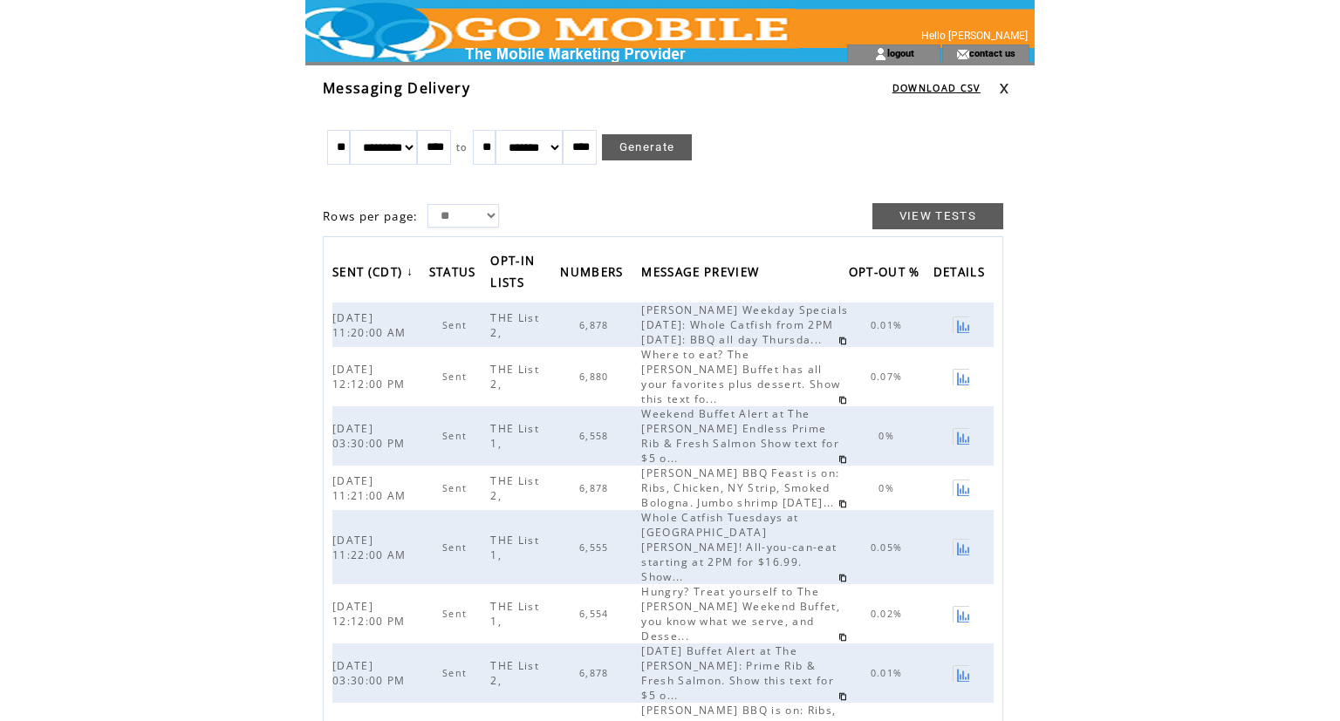  I want to click on span: 6,558, so click(596, 436).